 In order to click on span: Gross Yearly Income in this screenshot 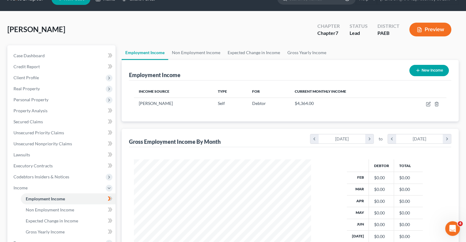, I will do `click(45, 232)`.